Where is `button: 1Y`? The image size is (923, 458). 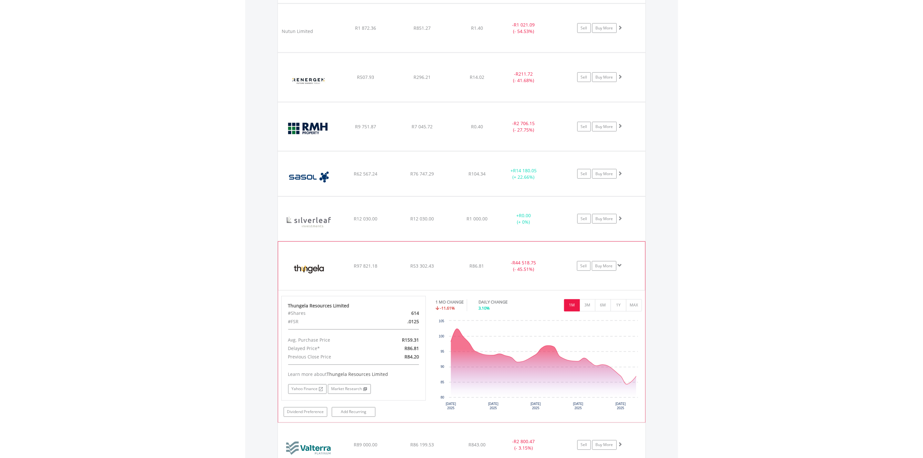 button: 1Y is located at coordinates (618, 305).